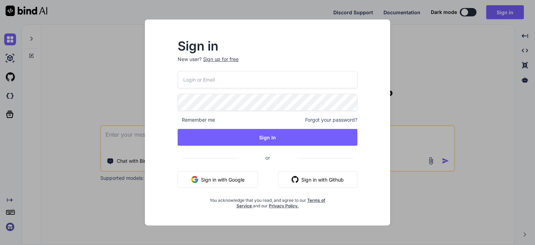  Describe the element at coordinates (267, 157) in the screenshot. I see `span: or` at that location.